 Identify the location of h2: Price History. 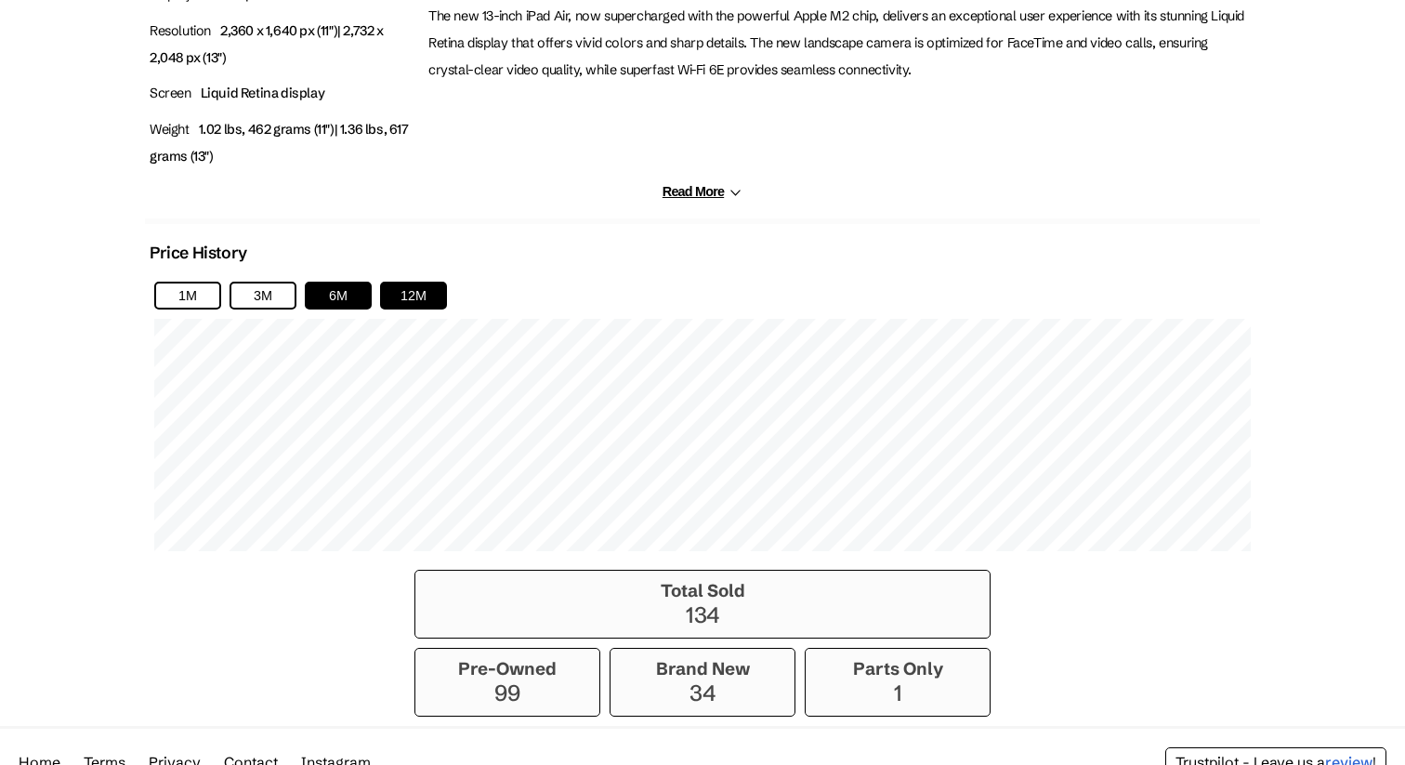
(198, 253).